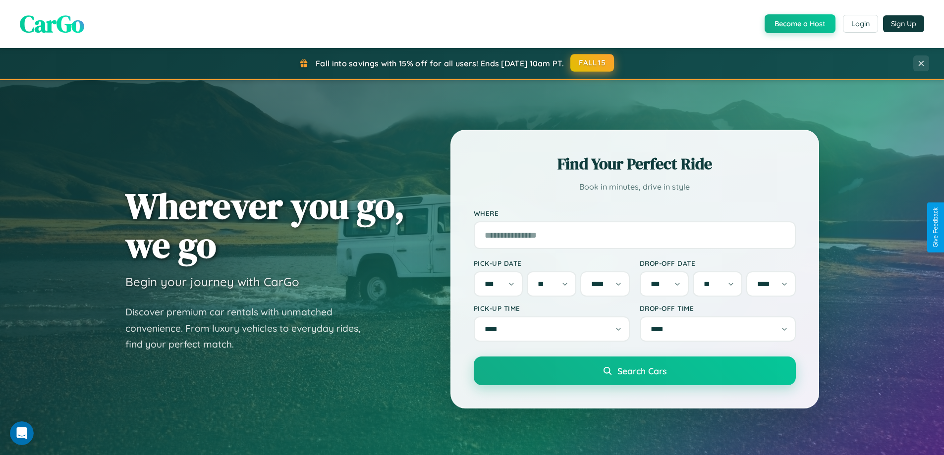  I want to click on p: Discover premium car rentals with unmatched convenience. From luxury vehicles to everyday rides, ..., so click(249, 328).